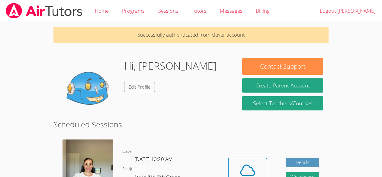  What do you see at coordinates (140, 87) in the screenshot?
I see `a: Edit Profile` at bounding box center [140, 87].